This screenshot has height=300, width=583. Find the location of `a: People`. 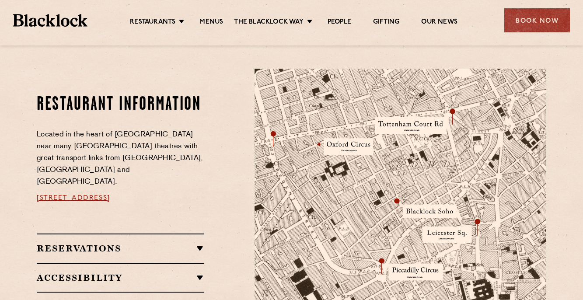

a: People is located at coordinates (339, 23).